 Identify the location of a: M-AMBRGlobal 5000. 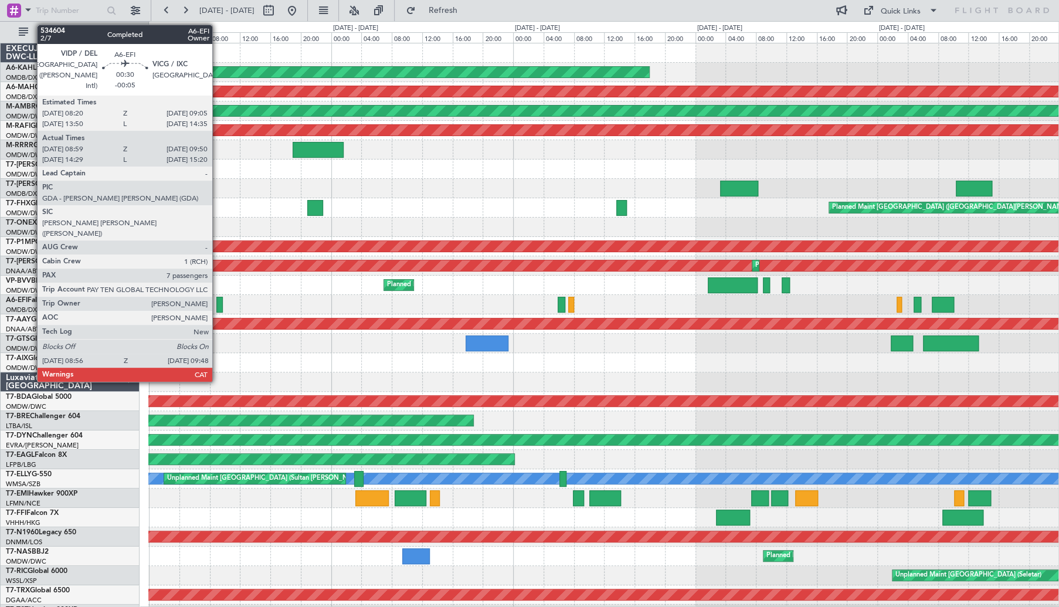
(40, 107).